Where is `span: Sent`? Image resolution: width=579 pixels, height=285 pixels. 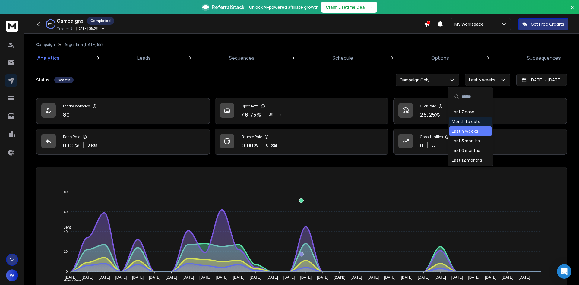 span: Sent is located at coordinates (65, 227).